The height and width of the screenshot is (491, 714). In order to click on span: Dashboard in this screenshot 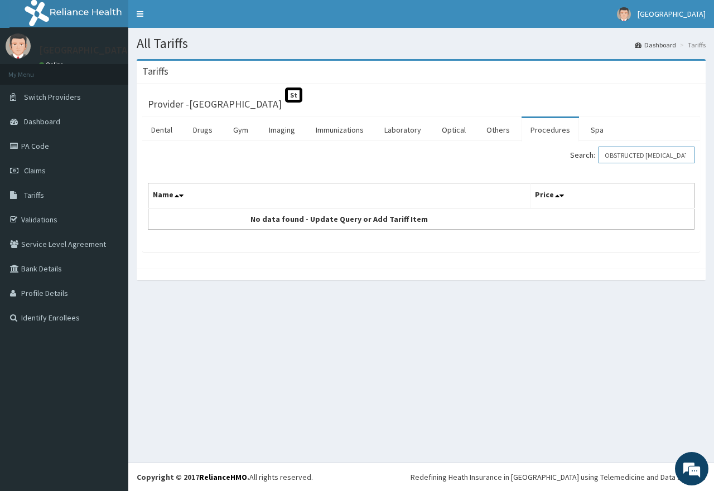, I will do `click(42, 122)`.